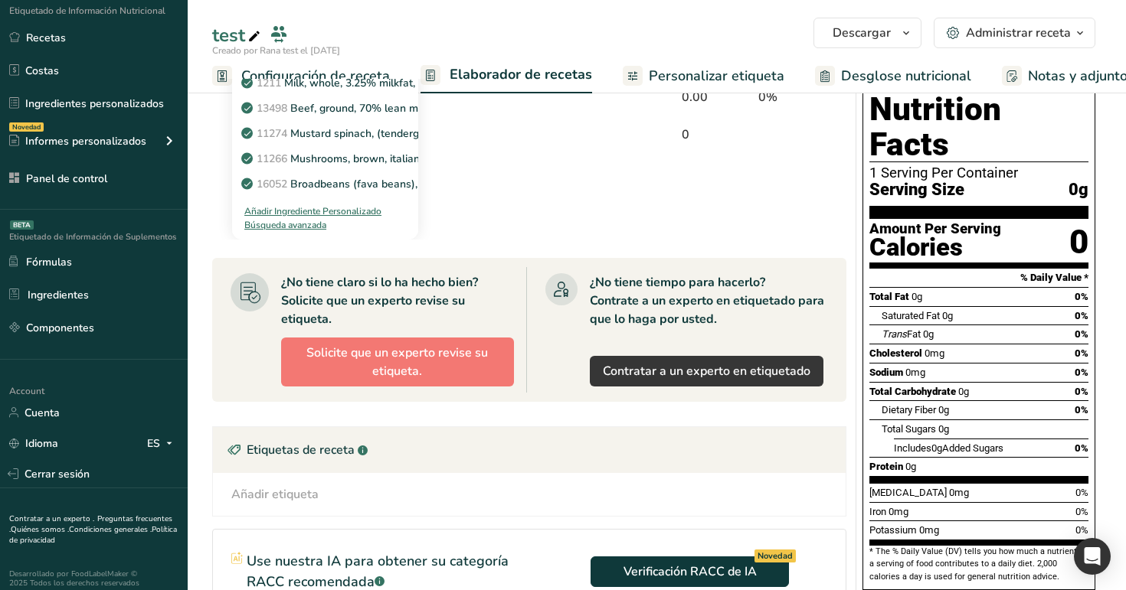 This screenshot has width=1126, height=590. I want to click on a: 11274Mustard spinach, (tendergreen), raw, so click(325, 133).